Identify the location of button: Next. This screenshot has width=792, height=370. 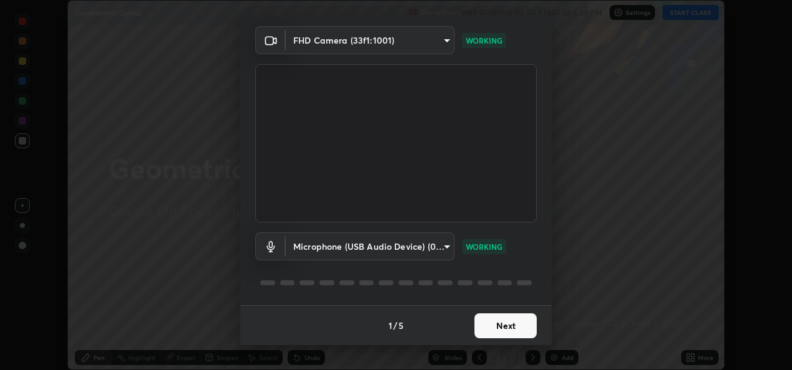
(505, 325).